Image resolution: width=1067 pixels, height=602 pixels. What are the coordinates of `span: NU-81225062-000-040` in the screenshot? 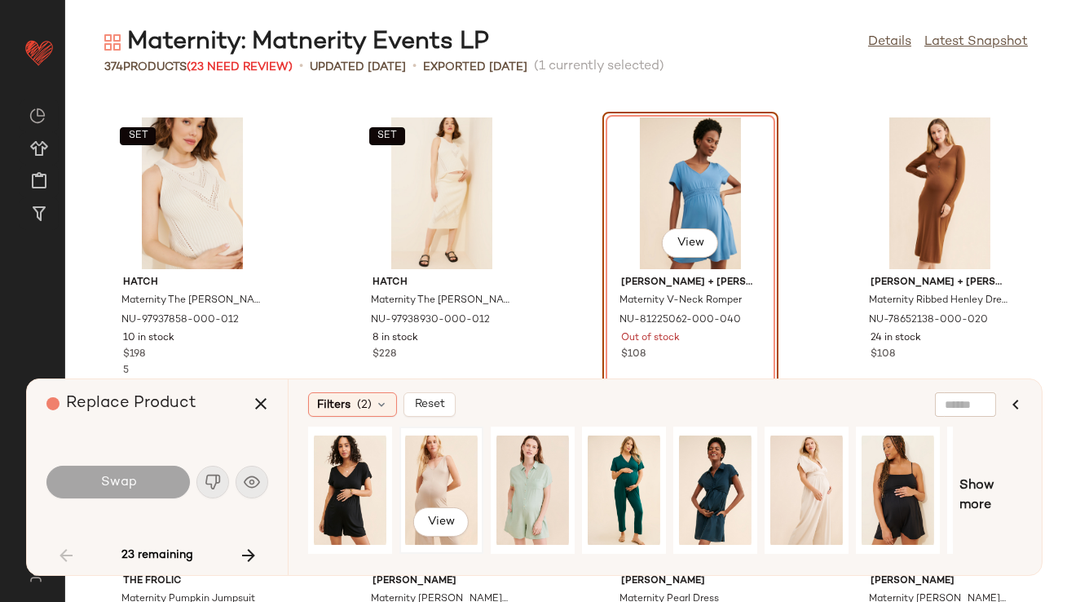 It's located at (680, 320).